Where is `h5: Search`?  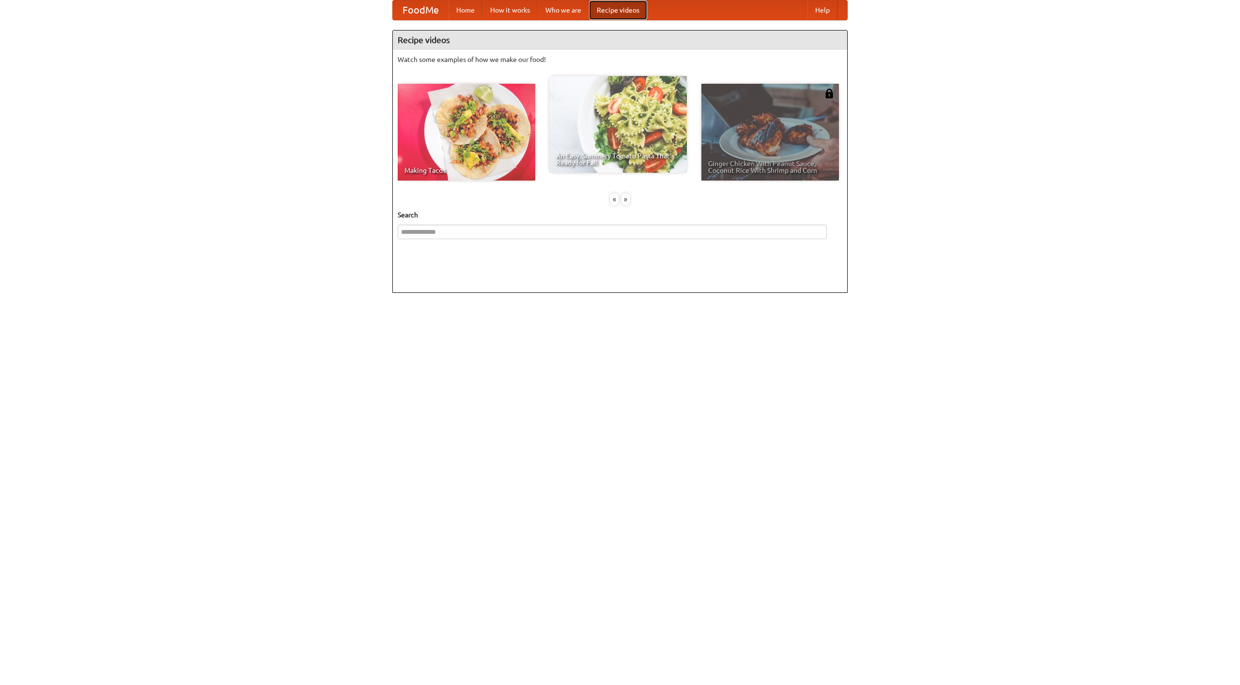 h5: Search is located at coordinates (620, 215).